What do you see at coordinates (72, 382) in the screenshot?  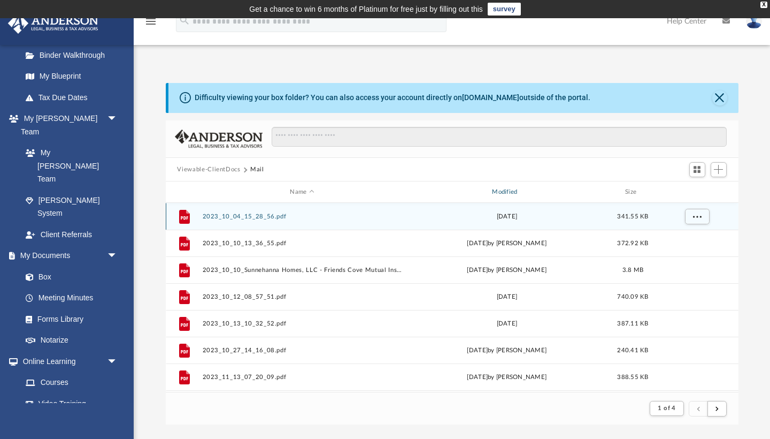 I see `a: Courses` at bounding box center [72, 382].